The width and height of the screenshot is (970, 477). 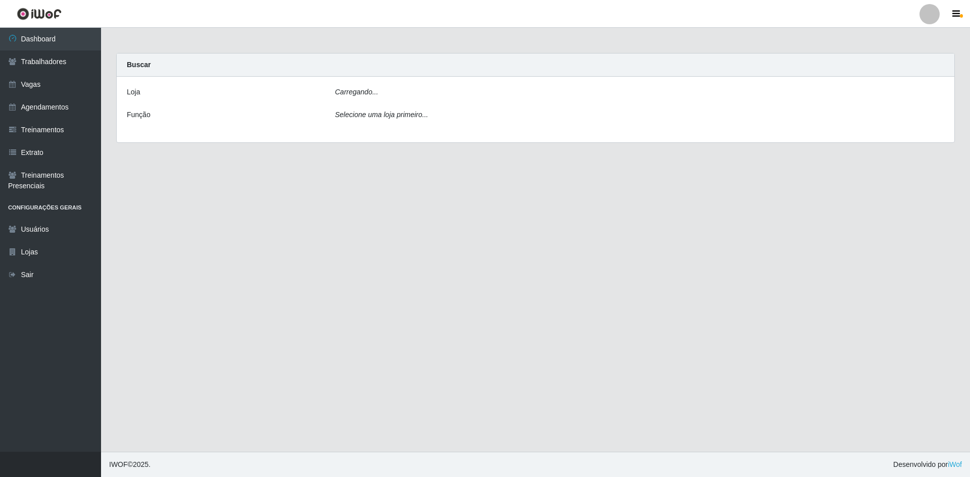 What do you see at coordinates (357, 92) in the screenshot?
I see `i: Carregando...` at bounding box center [357, 92].